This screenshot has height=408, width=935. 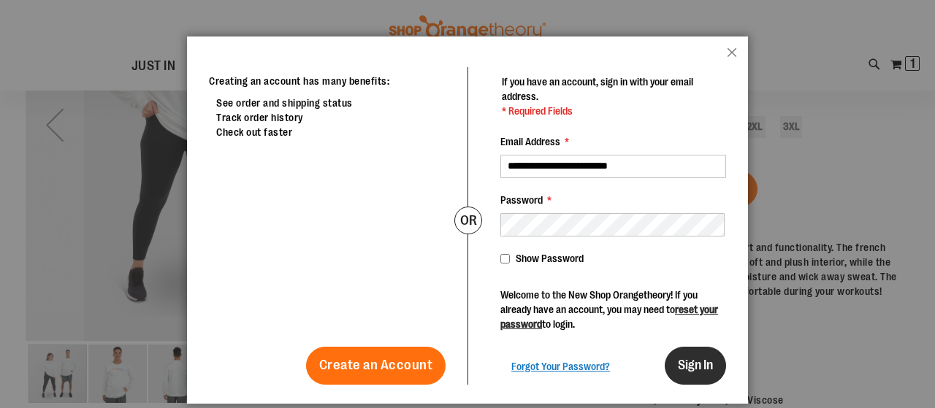 What do you see at coordinates (327, 81) in the screenshot?
I see `p: Creating an account has many benefits:` at bounding box center [327, 81].